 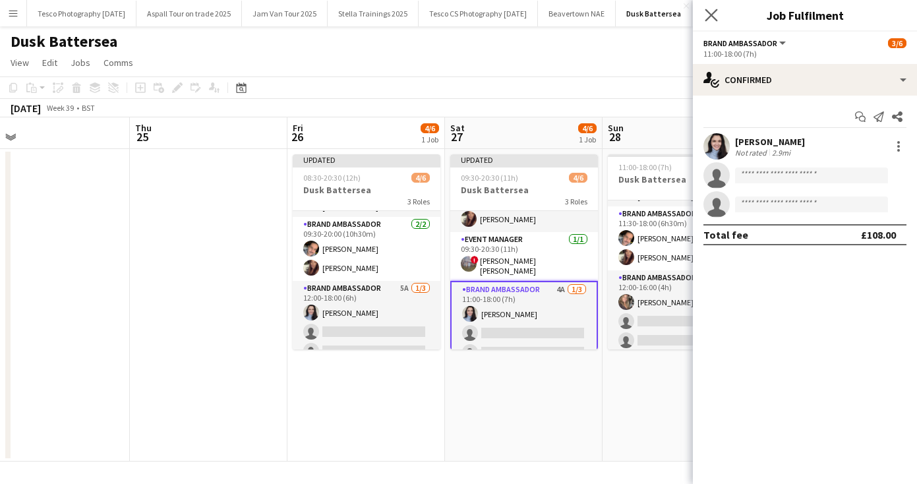 I want to click on h3: Job Fulfilment, so click(x=805, y=15).